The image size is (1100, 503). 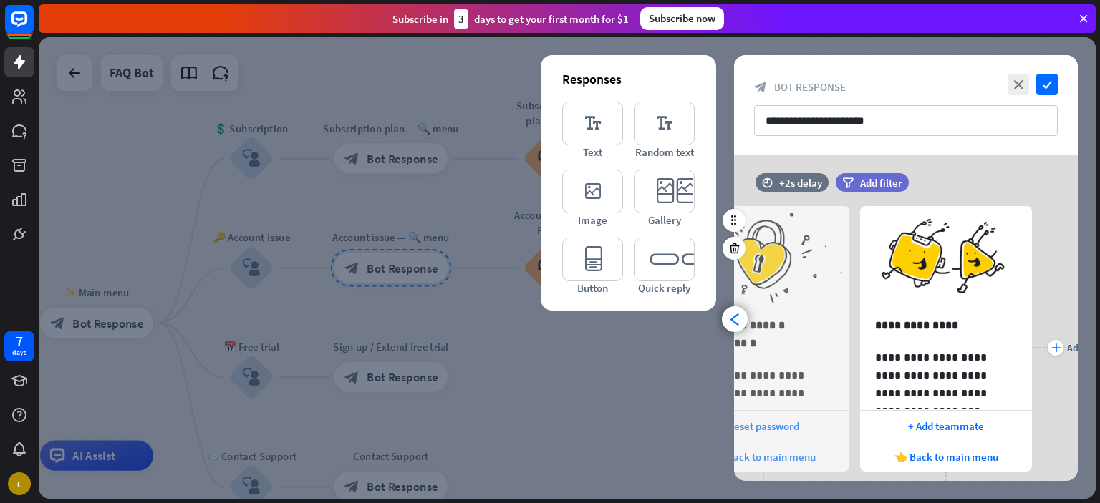 I want to click on div: Subscribe in days to get your first month for $1, so click(x=511, y=19).